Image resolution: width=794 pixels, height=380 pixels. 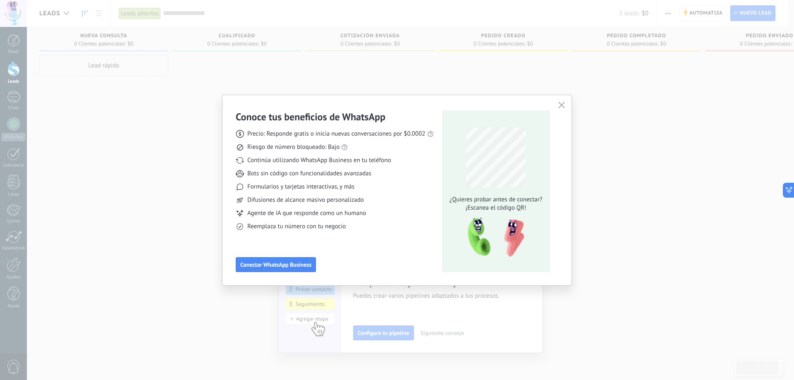 What do you see at coordinates (306, 213) in the screenshot?
I see `span: Agente de IA que responde como un humano` at bounding box center [306, 213].